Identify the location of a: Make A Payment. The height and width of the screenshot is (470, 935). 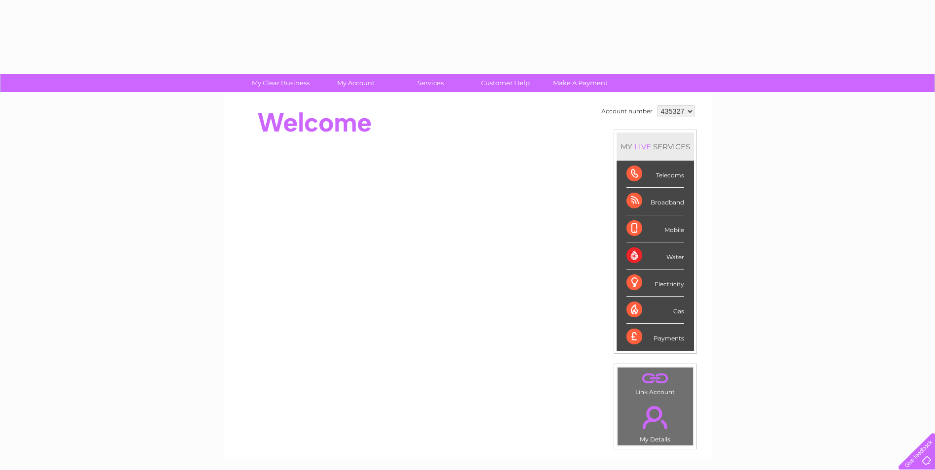
(580, 83).